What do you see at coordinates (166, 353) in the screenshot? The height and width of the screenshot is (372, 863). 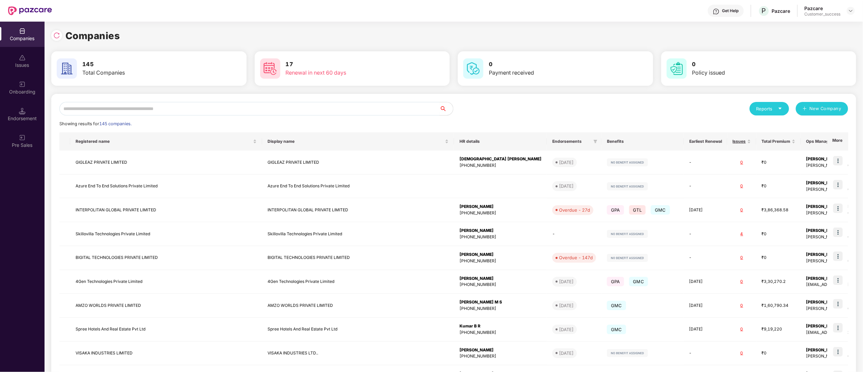 I see `td: VISAKA INDUSTRIES LIMITED` at bounding box center [166, 353].